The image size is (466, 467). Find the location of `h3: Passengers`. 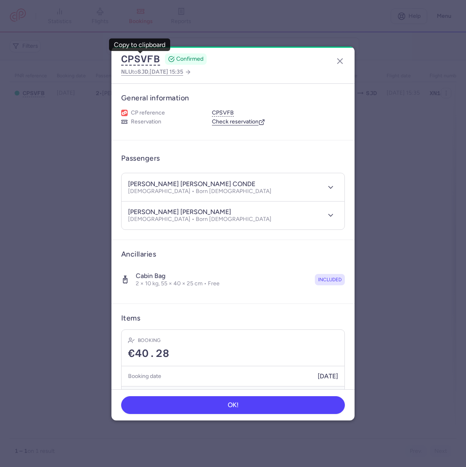

h3: Passengers is located at coordinates (140, 158).